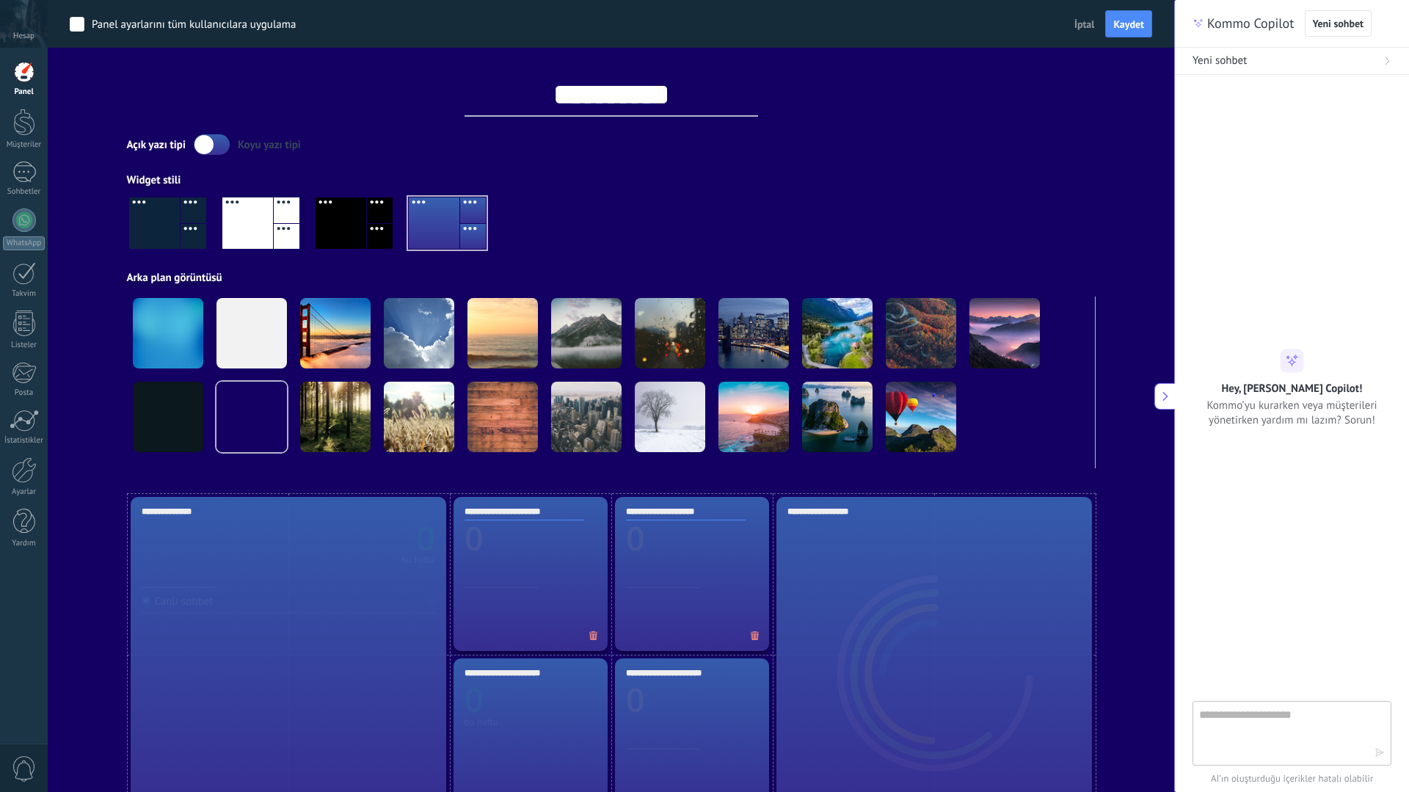 The height and width of the screenshot is (792, 1409). I want to click on div: Koyu yazı tipi, so click(269, 145).